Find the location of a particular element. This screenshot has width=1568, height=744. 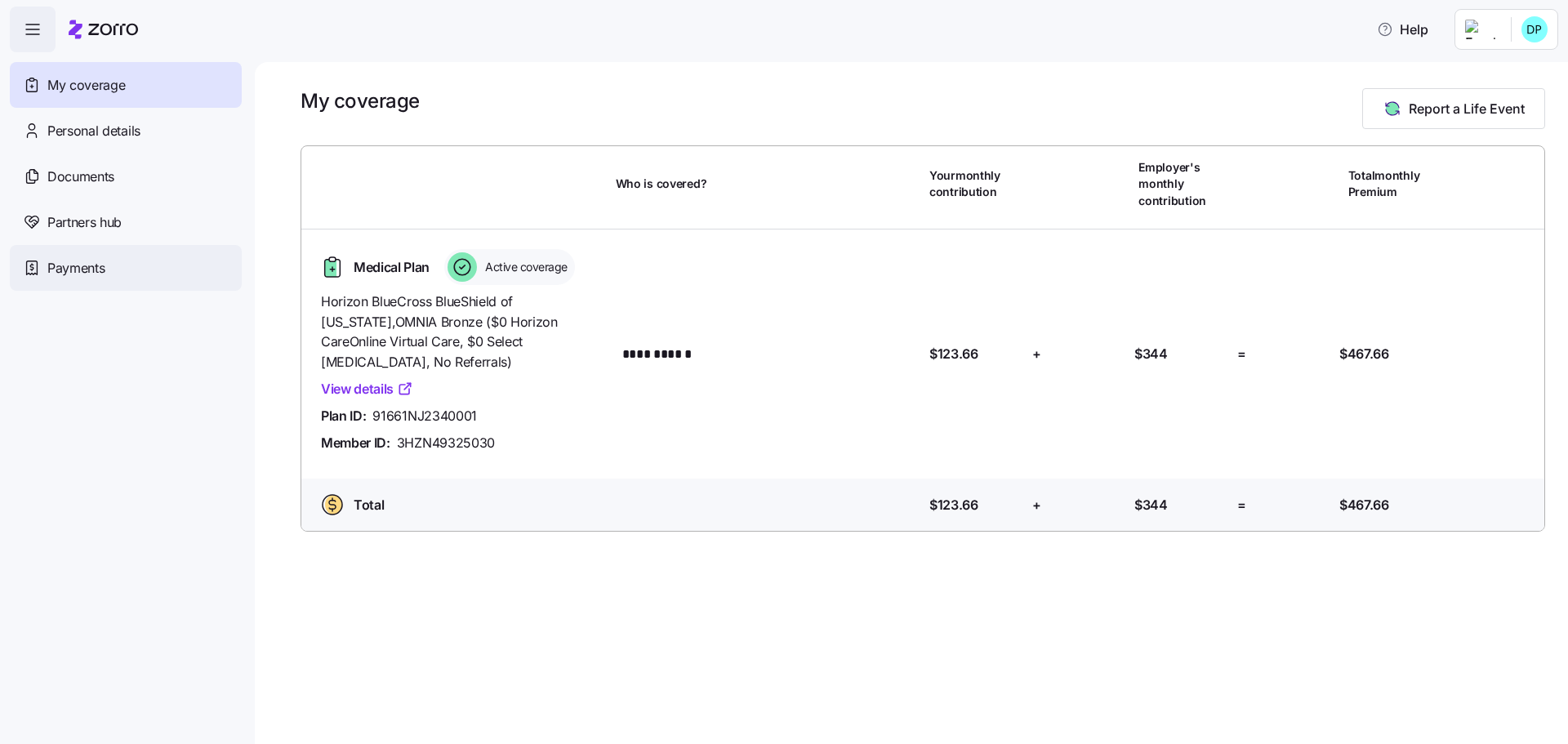

span: Medical Plan is located at coordinates (391, 267).